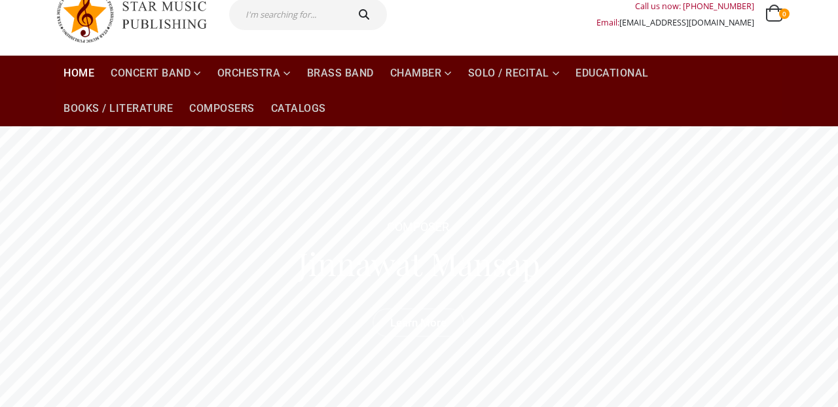  I want to click on div: J, so click(303, 263).